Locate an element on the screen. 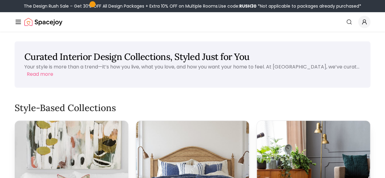 This screenshot has width=385, height=178. h2: Style-Based Collections is located at coordinates (192, 108).